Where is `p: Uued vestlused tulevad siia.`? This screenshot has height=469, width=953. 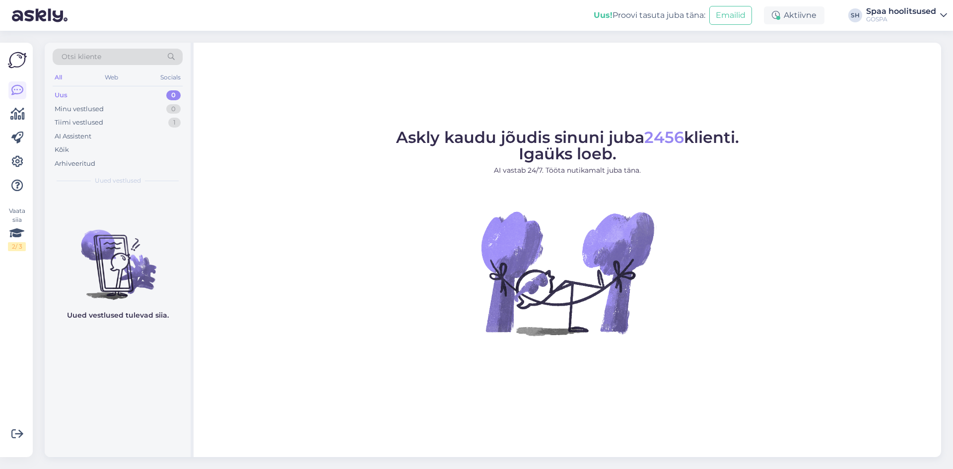 p: Uued vestlused tulevad siia. is located at coordinates (118, 315).